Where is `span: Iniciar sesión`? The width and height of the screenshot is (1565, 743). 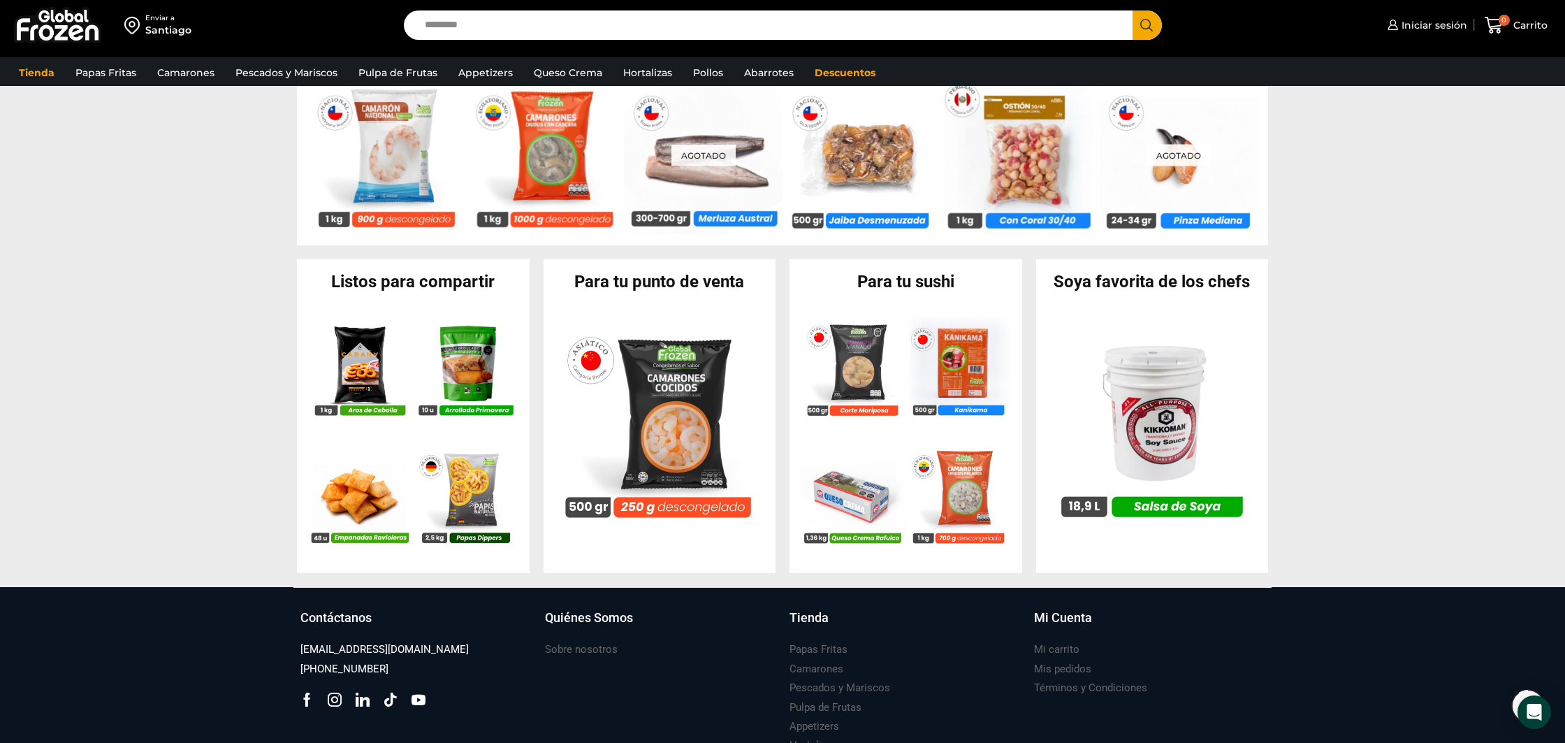 span: Iniciar sesión is located at coordinates (1432, 25).